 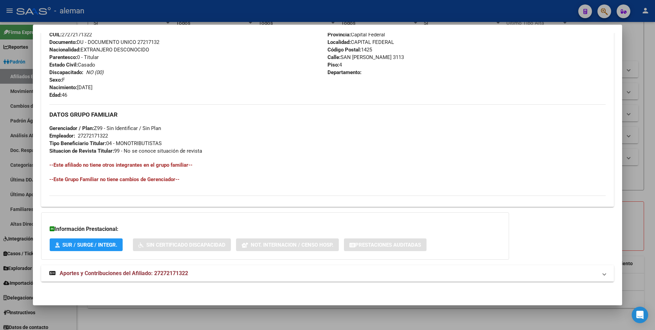 I want to click on button: Not. Internacion / Censo Hosp., so click(x=288, y=244).